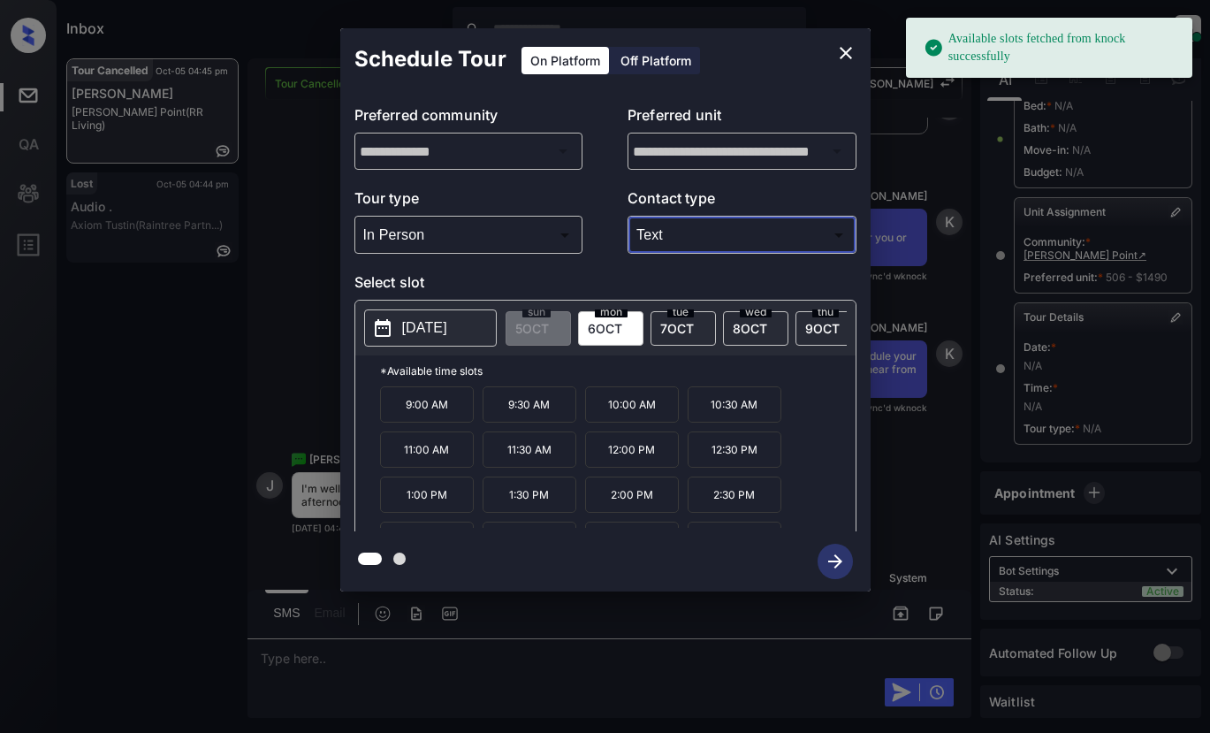 Image resolution: width=1210 pixels, height=733 pixels. Describe the element at coordinates (1051, 48) in the screenshot. I see `div: Available slots fetched from knock successfully` at that location.